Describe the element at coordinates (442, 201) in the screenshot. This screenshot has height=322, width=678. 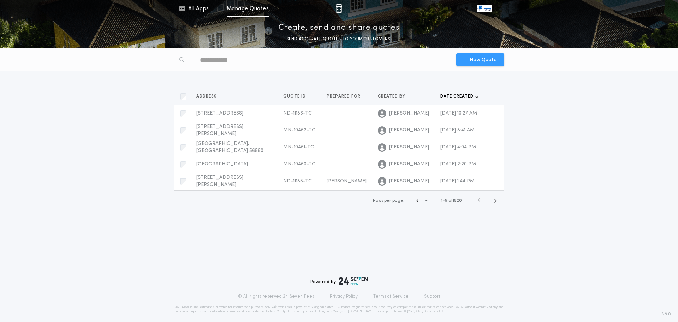
I see `span: 1` at that location.